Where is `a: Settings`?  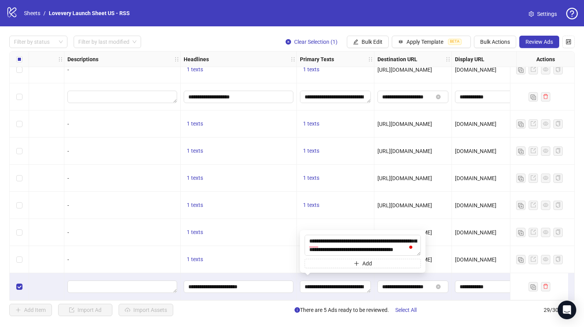 a: Settings is located at coordinates (542, 14).